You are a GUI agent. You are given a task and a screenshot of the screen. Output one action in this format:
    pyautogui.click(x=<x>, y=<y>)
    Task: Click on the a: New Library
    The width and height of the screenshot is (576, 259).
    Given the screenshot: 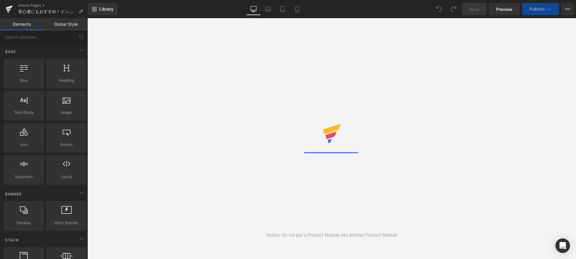 What is the action you would take?
    pyautogui.click(x=103, y=9)
    